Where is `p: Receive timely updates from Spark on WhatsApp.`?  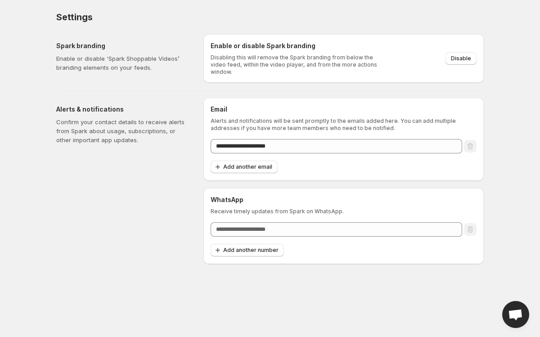
p: Receive timely updates from Spark on WhatsApp. is located at coordinates (343, 211).